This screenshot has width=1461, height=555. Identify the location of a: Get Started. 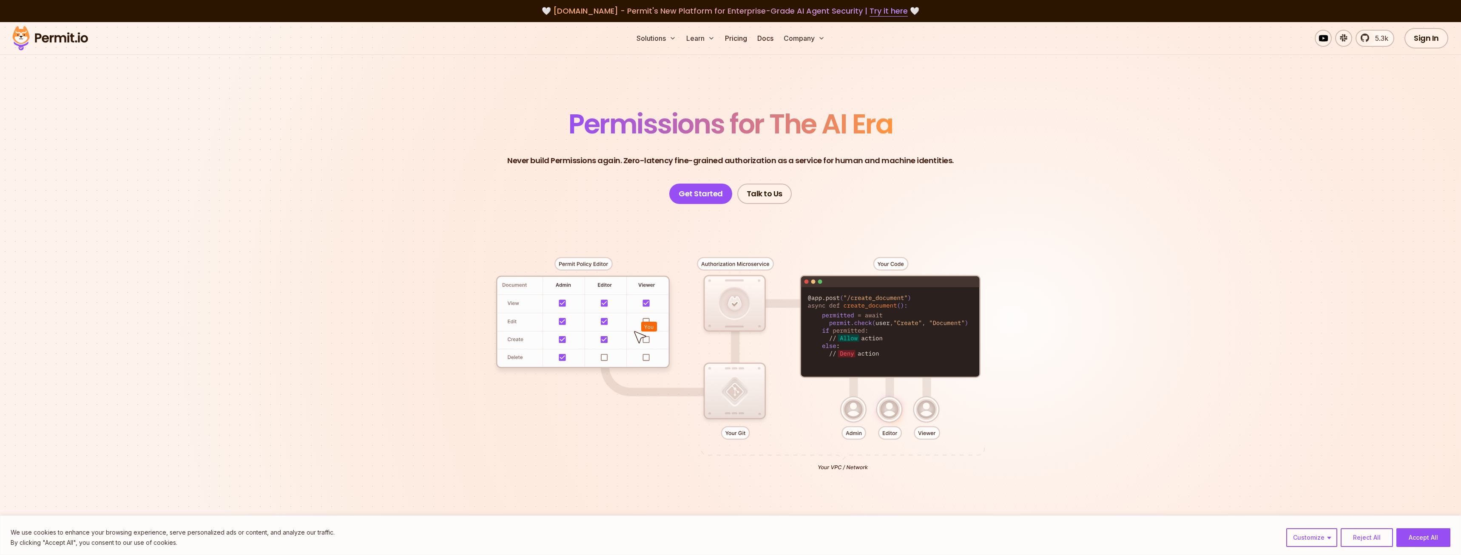
(701, 194).